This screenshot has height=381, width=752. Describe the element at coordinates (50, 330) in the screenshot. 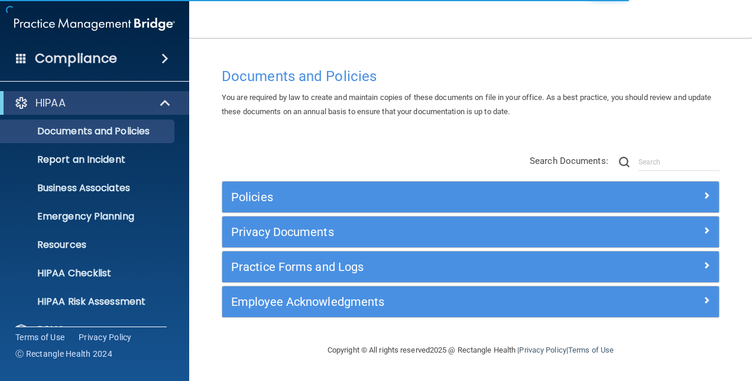

I see `p: OSHA` at that location.